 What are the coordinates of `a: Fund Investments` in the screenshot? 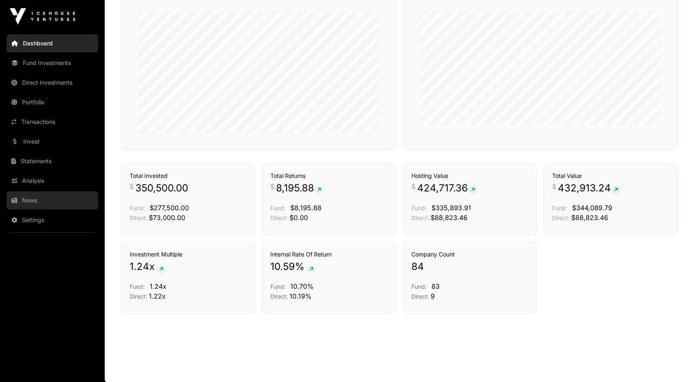 It's located at (52, 63).